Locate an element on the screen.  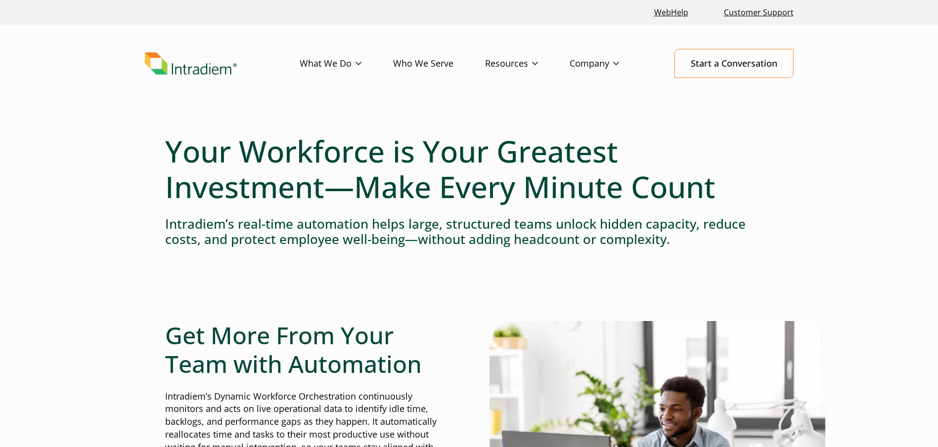
h1: Your Workforce is Your Greatest Investment—Make Every Minute Count is located at coordinates (469, 169).